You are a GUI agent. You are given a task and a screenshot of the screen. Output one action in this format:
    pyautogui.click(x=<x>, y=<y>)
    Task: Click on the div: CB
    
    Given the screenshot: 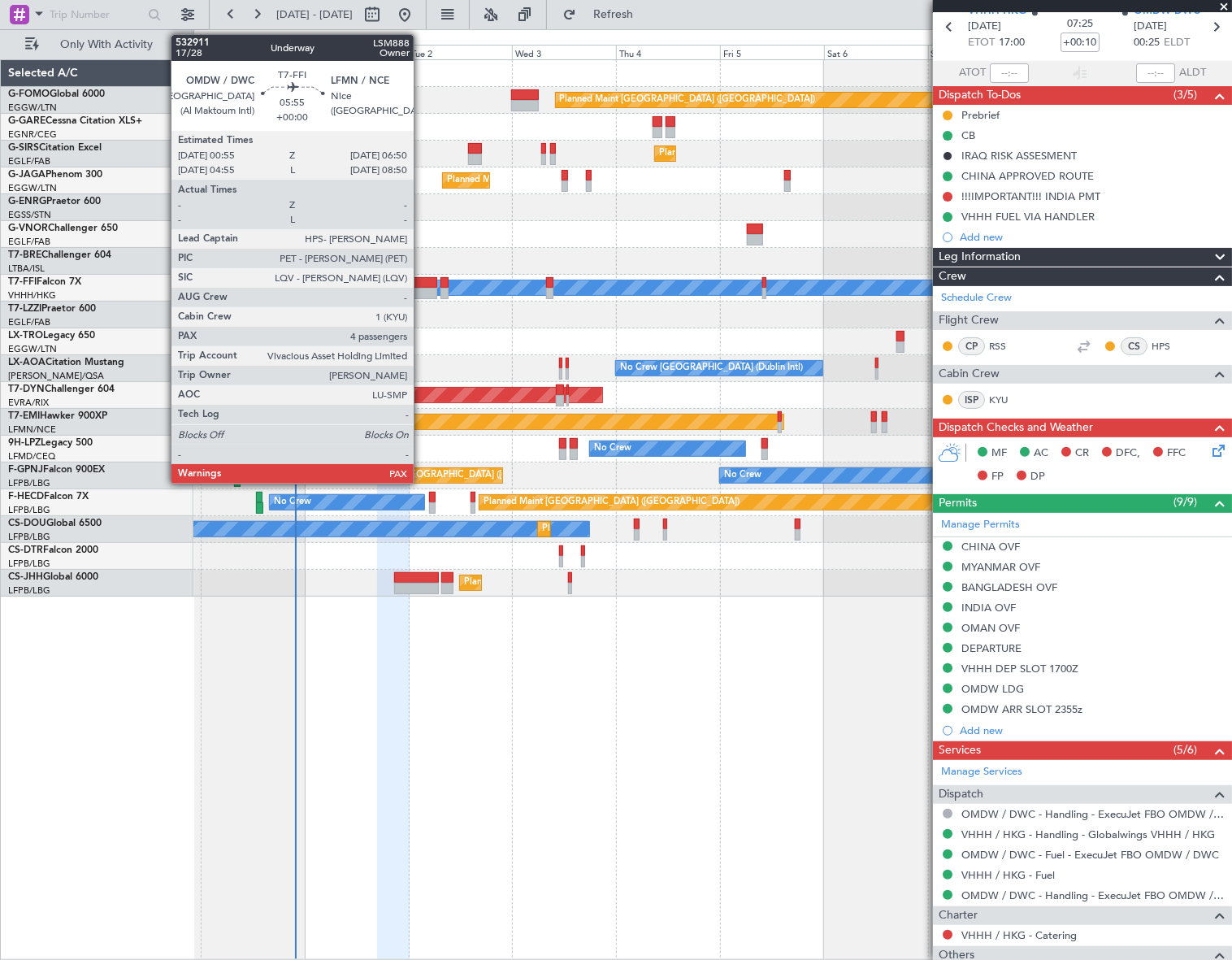 What is the action you would take?
    pyautogui.click(x=968, y=135)
    